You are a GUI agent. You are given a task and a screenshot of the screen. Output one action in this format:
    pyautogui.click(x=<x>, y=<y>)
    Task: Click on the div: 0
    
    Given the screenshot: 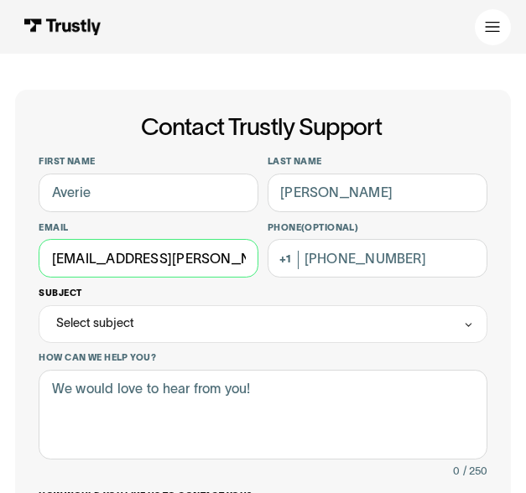 What is the action you would take?
    pyautogui.click(x=456, y=471)
    